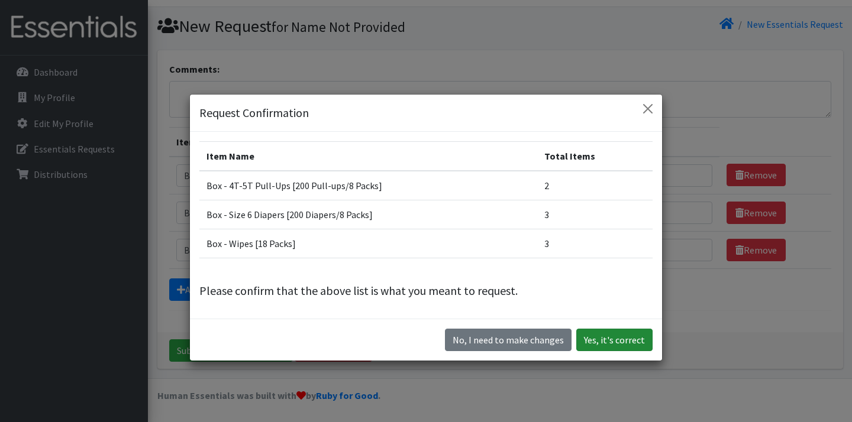 This screenshot has height=422, width=852. What do you see at coordinates (614, 340) in the screenshot?
I see `button: Yes, it's correct` at bounding box center [614, 340].